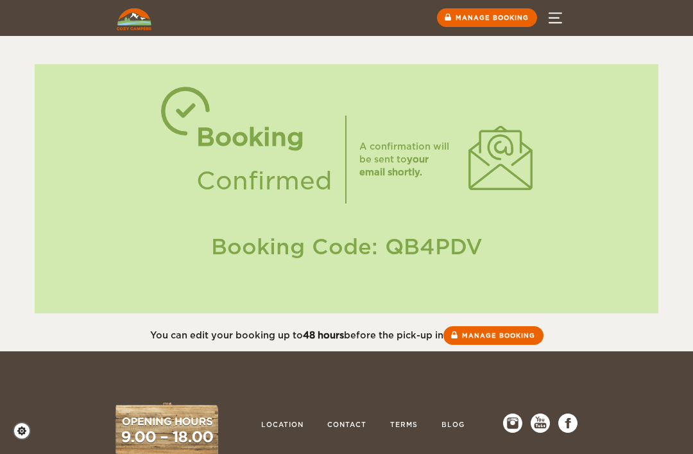  I want to click on a: Blog, so click(453, 425).